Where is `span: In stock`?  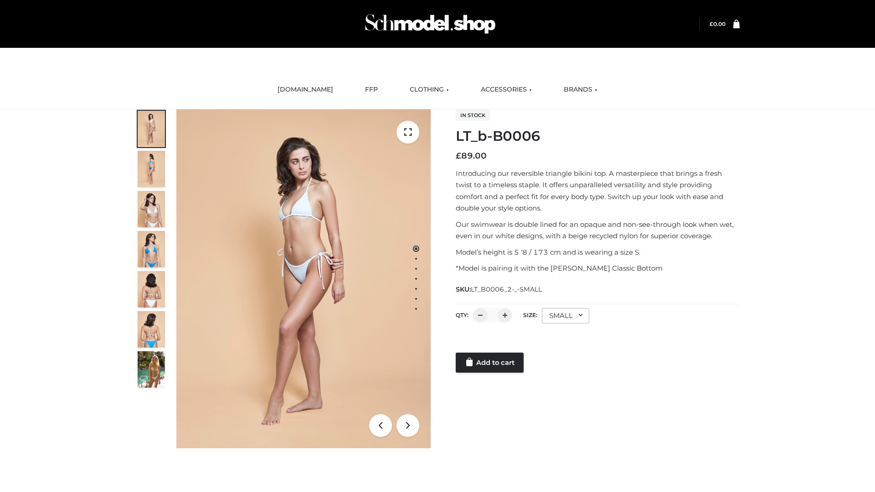 span: In stock is located at coordinates (473, 115).